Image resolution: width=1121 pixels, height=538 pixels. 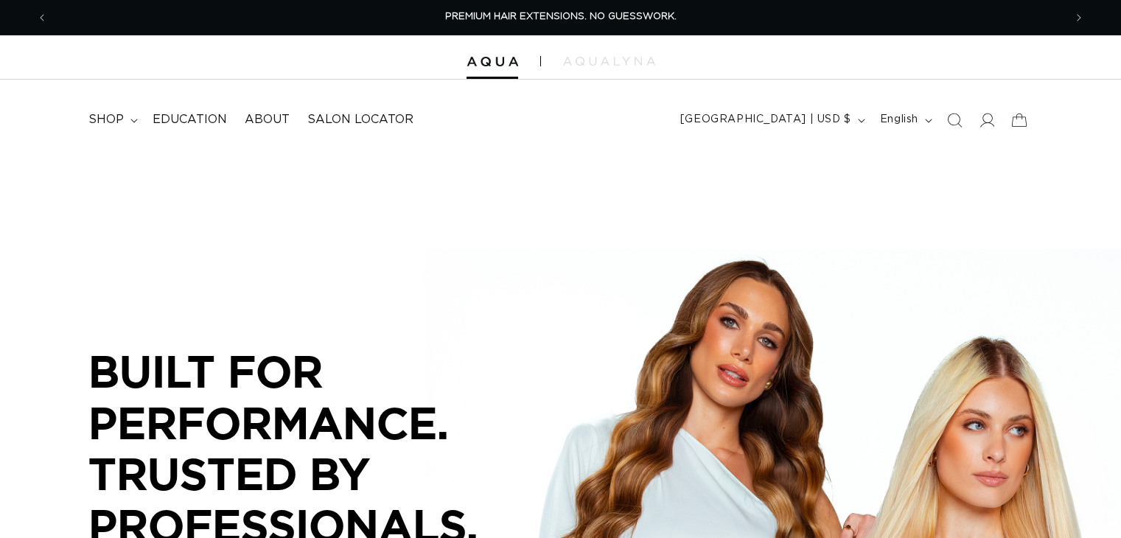 I want to click on a: Salon Locator, so click(x=360, y=119).